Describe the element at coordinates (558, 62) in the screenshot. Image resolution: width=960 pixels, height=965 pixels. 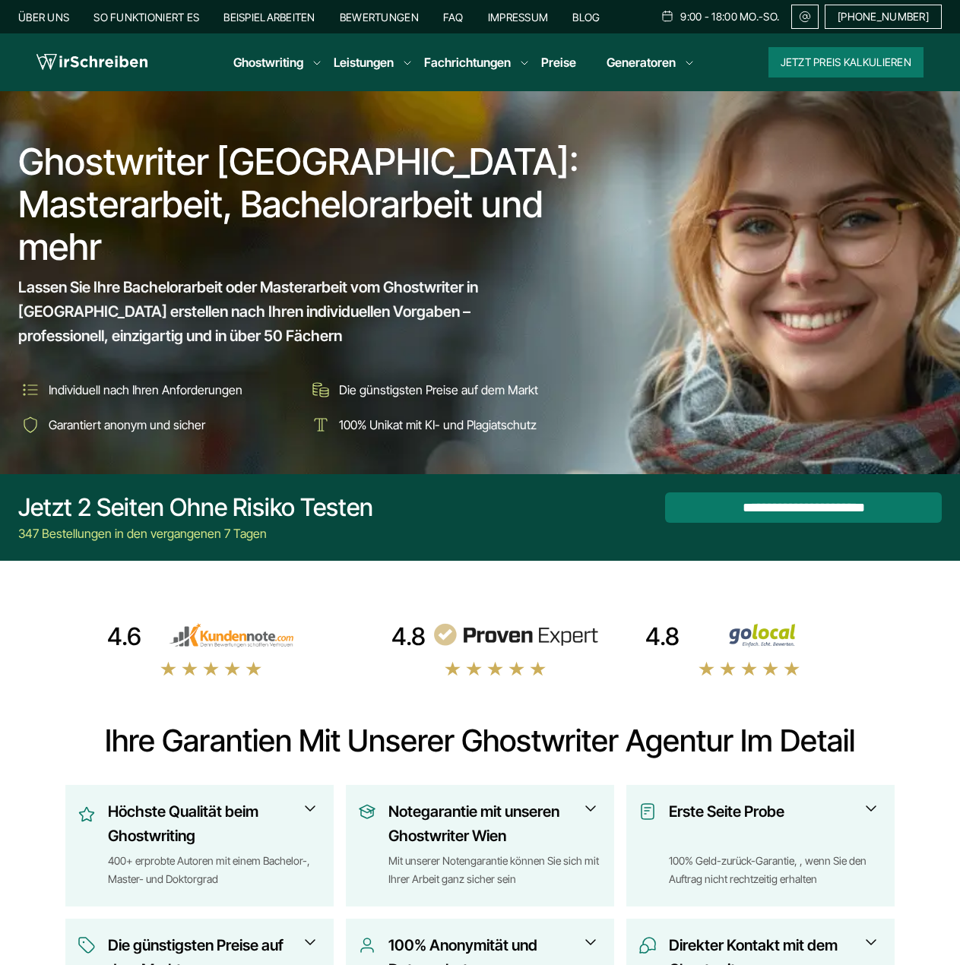
I see `a: Preise` at that location.